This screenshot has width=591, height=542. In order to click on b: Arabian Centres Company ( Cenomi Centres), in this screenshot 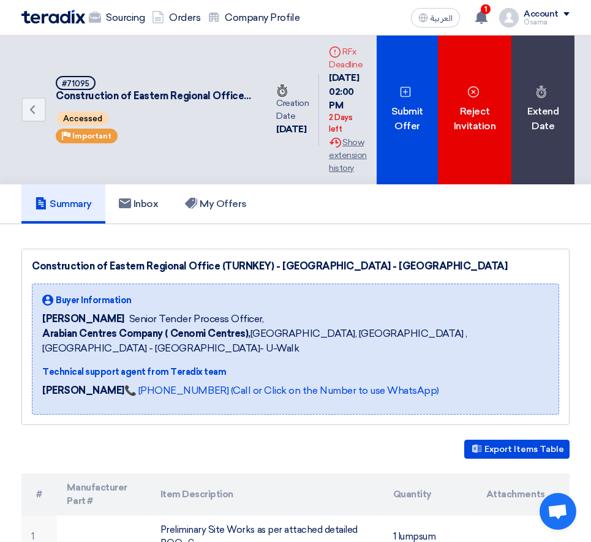, I will do `click(146, 333)`.